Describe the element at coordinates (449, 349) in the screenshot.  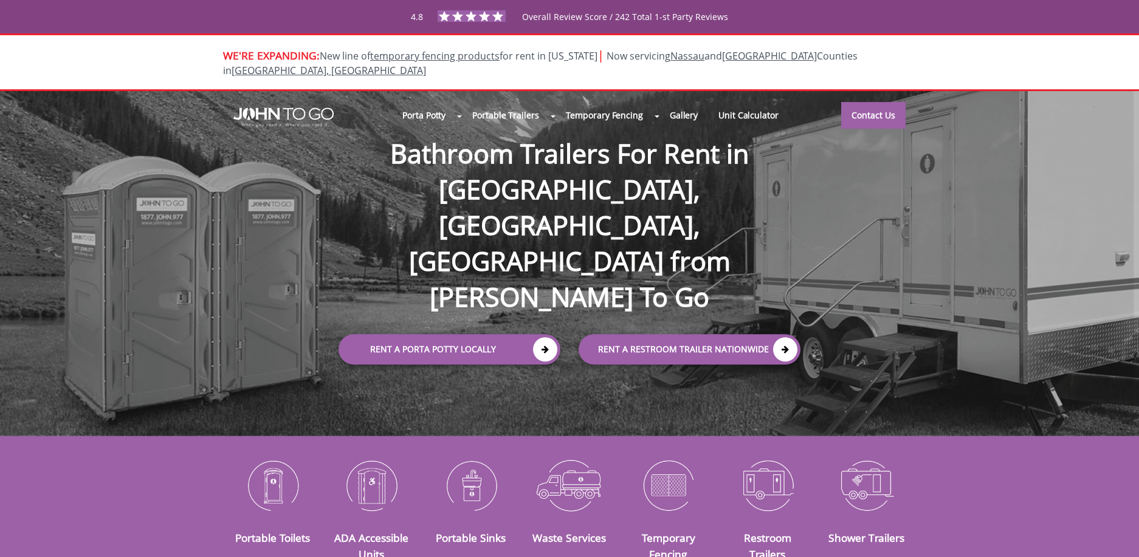
I see `a: Rent a Porta Potty Locally` at that location.